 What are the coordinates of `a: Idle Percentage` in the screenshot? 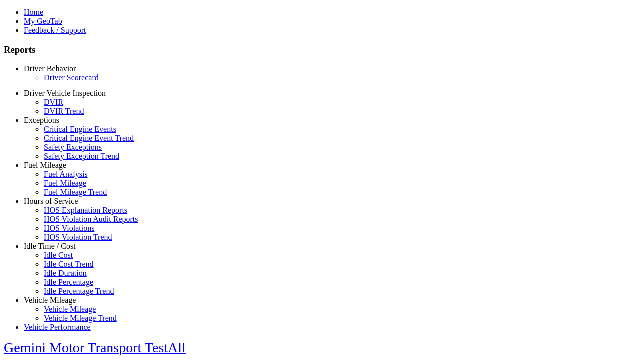 It's located at (68, 282).